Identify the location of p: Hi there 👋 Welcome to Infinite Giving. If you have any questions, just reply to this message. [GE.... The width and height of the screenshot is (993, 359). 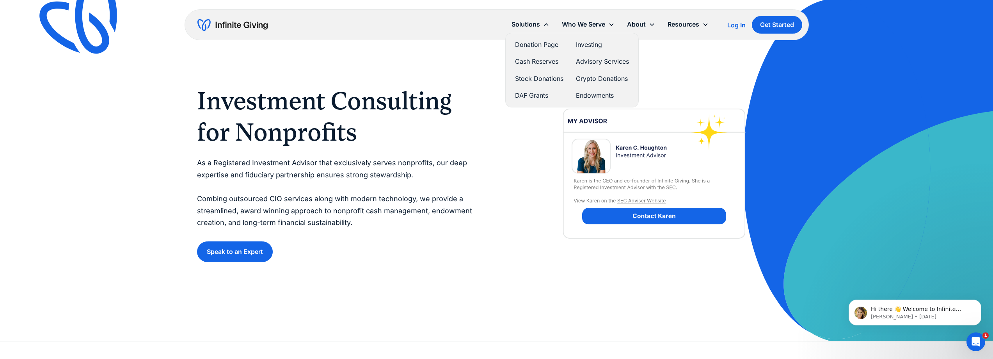
(84, 26).